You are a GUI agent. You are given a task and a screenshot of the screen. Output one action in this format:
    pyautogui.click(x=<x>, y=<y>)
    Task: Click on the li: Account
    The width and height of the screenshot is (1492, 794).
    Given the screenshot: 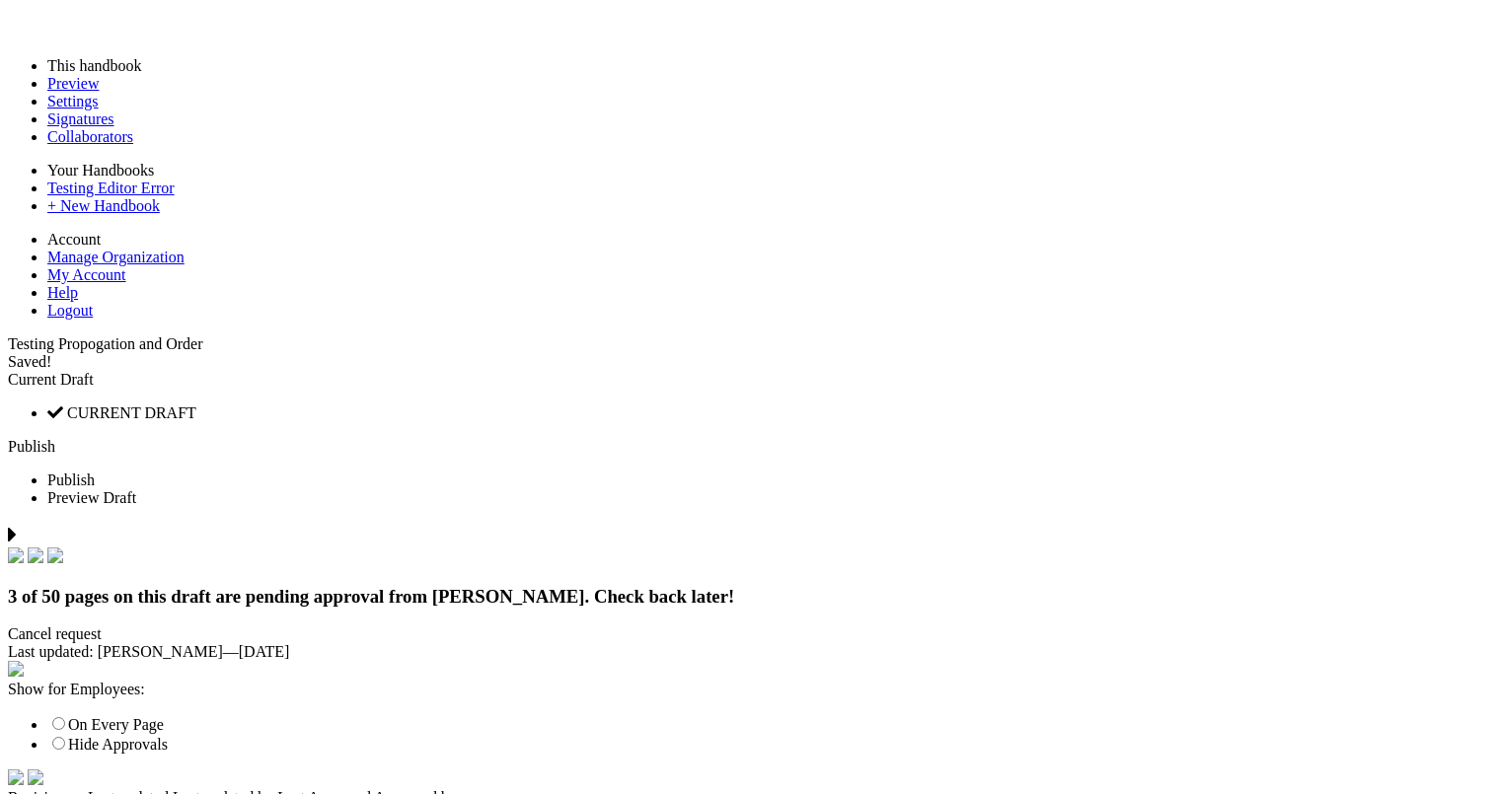 What is the action you would take?
    pyautogui.click(x=766, y=240)
    